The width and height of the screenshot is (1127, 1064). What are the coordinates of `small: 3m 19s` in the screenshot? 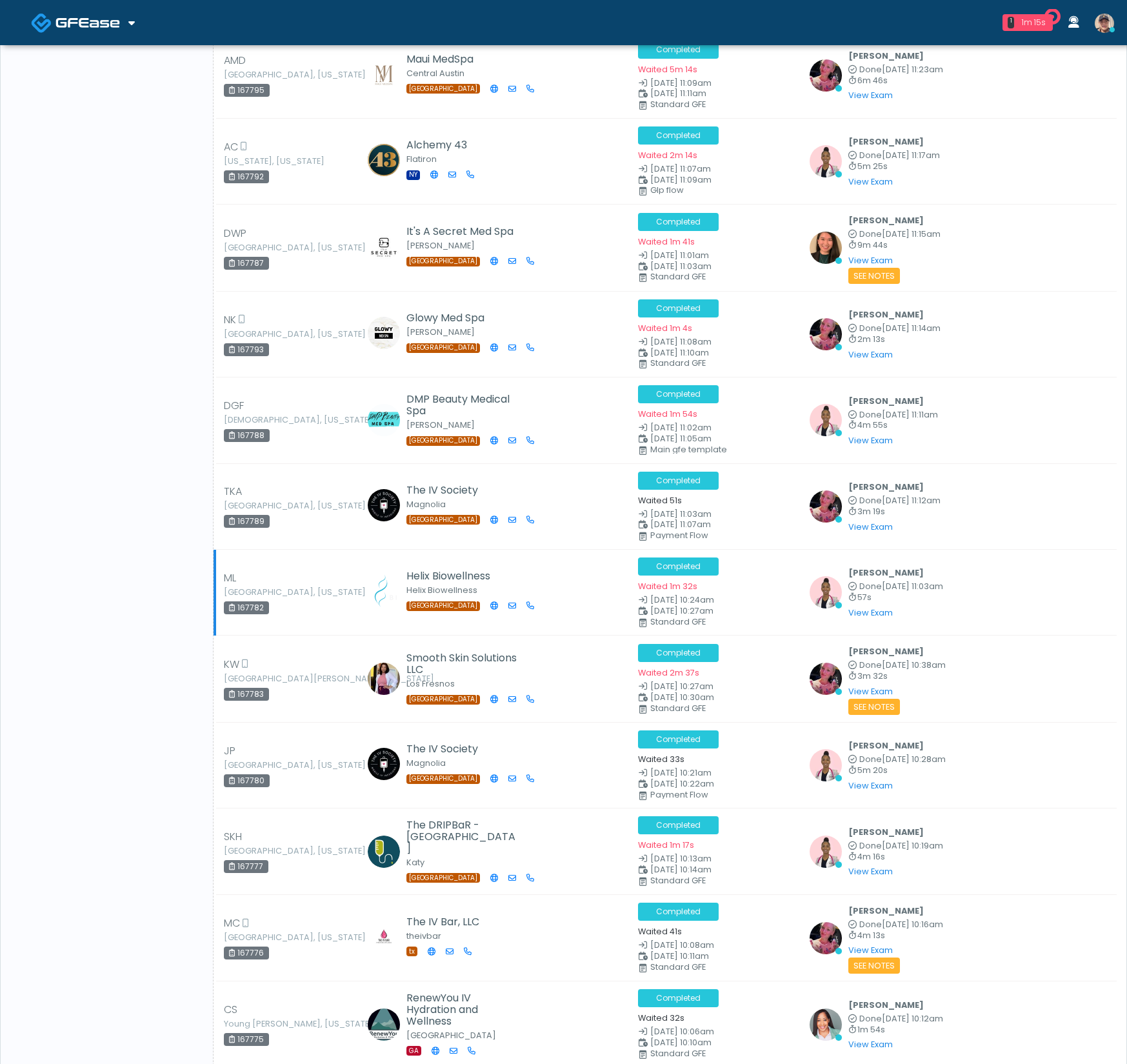 It's located at (894, 512).